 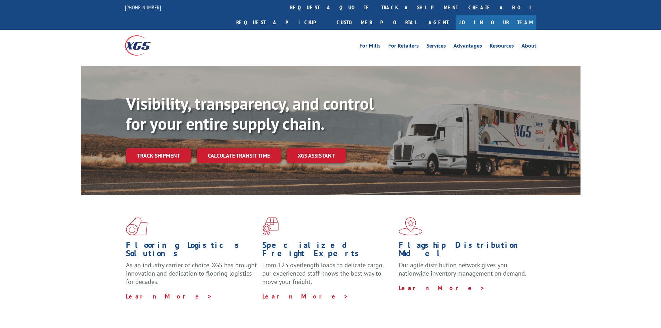 What do you see at coordinates (192, 251) in the screenshot?
I see `h1: Flooring Logistics Solutions` at bounding box center [192, 251].